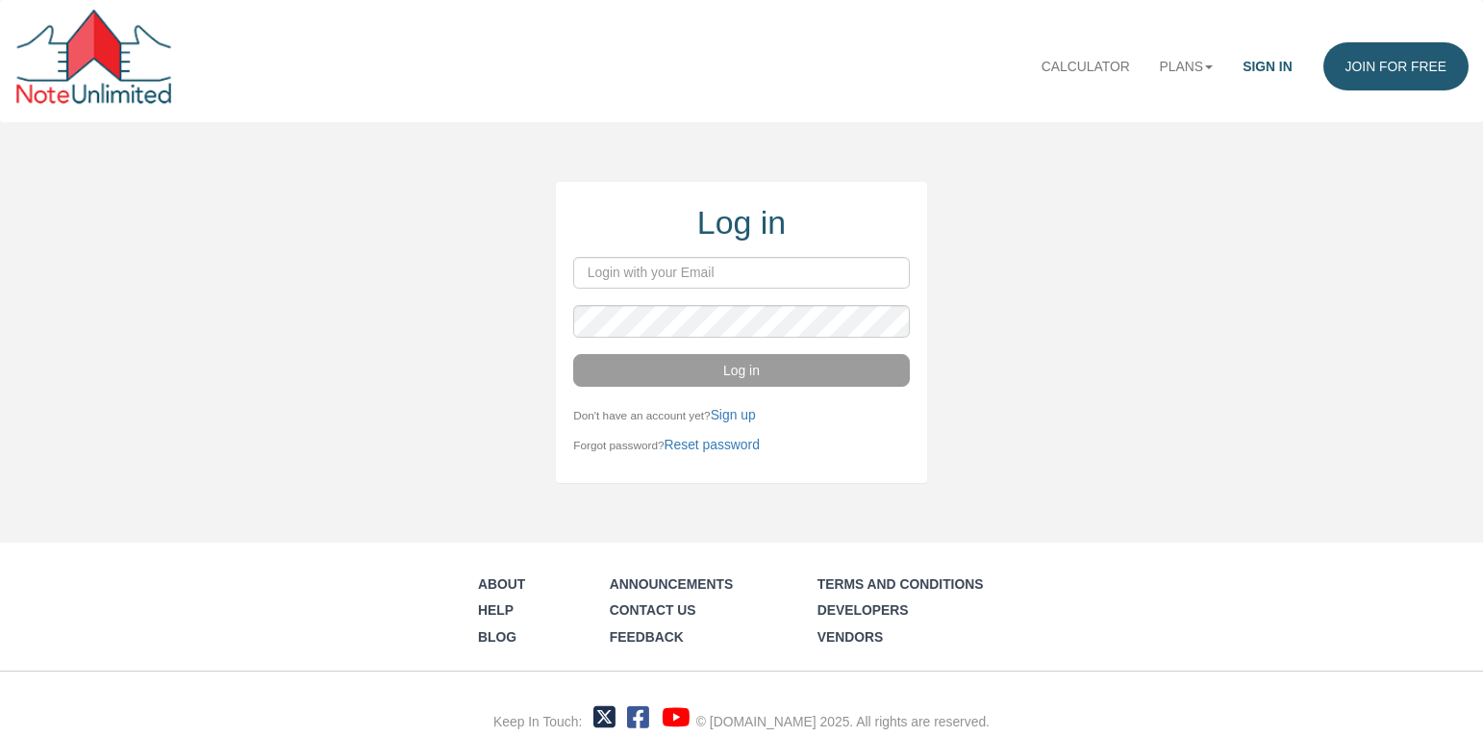 The height and width of the screenshot is (737, 1483). I want to click on div: Log in, so click(741, 222).